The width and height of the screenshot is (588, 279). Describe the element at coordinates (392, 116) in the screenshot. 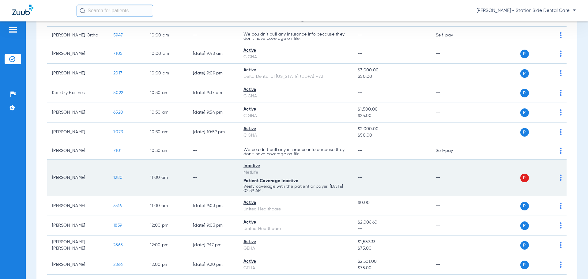

I see `span: $25.00` at that location.